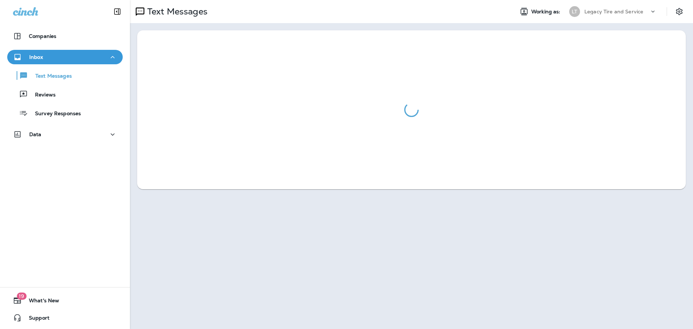  Describe the element at coordinates (65, 113) in the screenshot. I see `button: Survey Responses` at that location.